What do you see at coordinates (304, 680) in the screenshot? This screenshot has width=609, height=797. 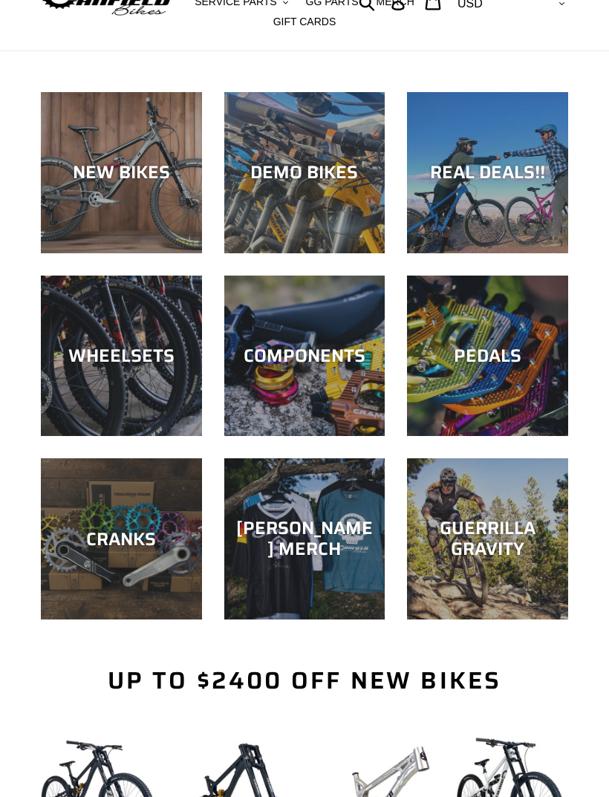 I see `h2: Up to $2400 Off New Bikes` at bounding box center [304, 680].